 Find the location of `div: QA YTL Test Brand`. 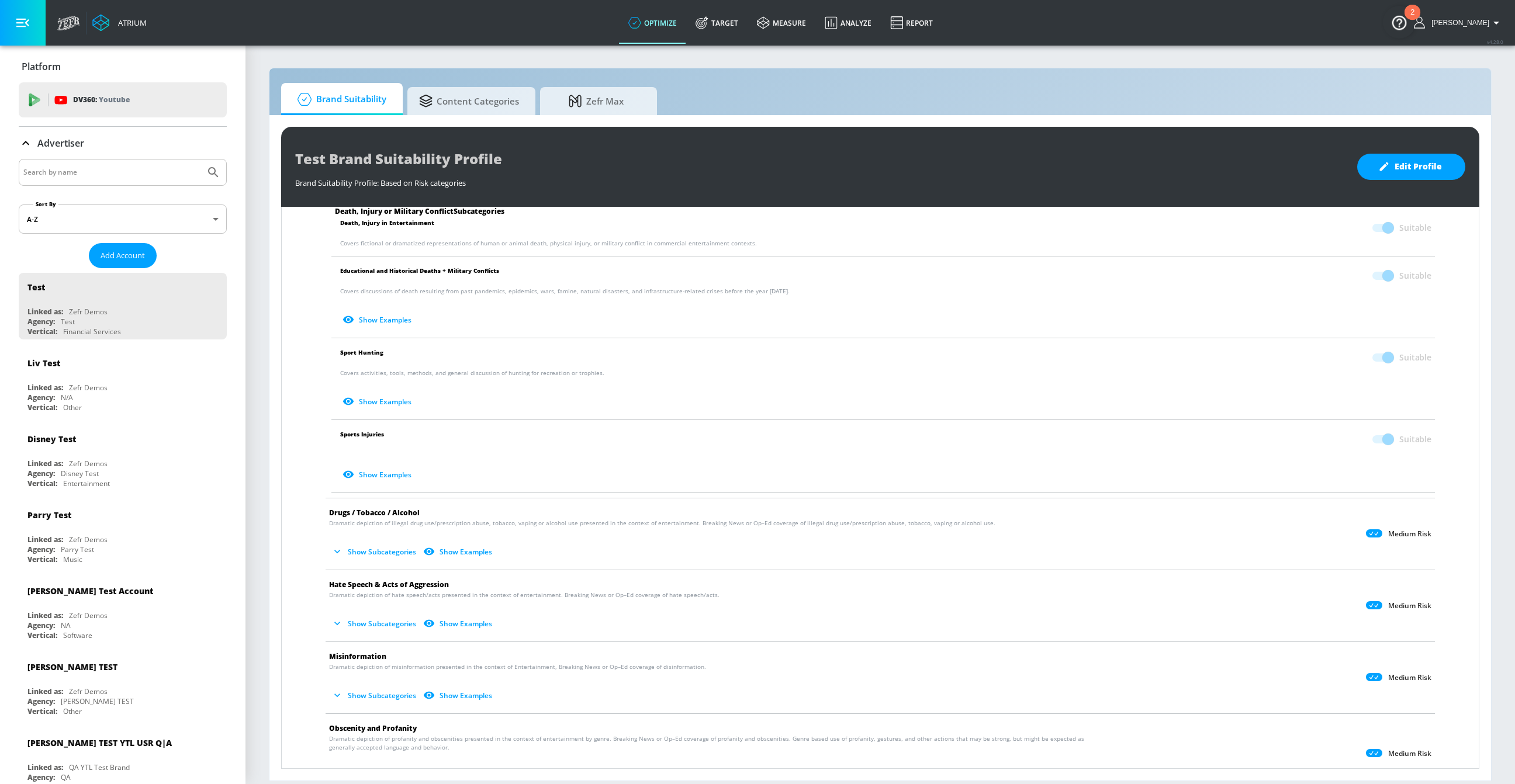

div: QA YTL Test Brand is located at coordinates (100, 768).